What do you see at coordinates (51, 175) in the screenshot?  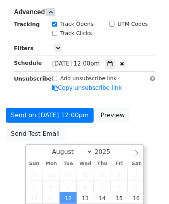 I see `span: July 28, 2025` at bounding box center [51, 175].